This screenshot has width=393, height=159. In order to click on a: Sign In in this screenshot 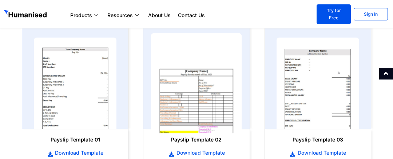, I will do `click(371, 14)`.